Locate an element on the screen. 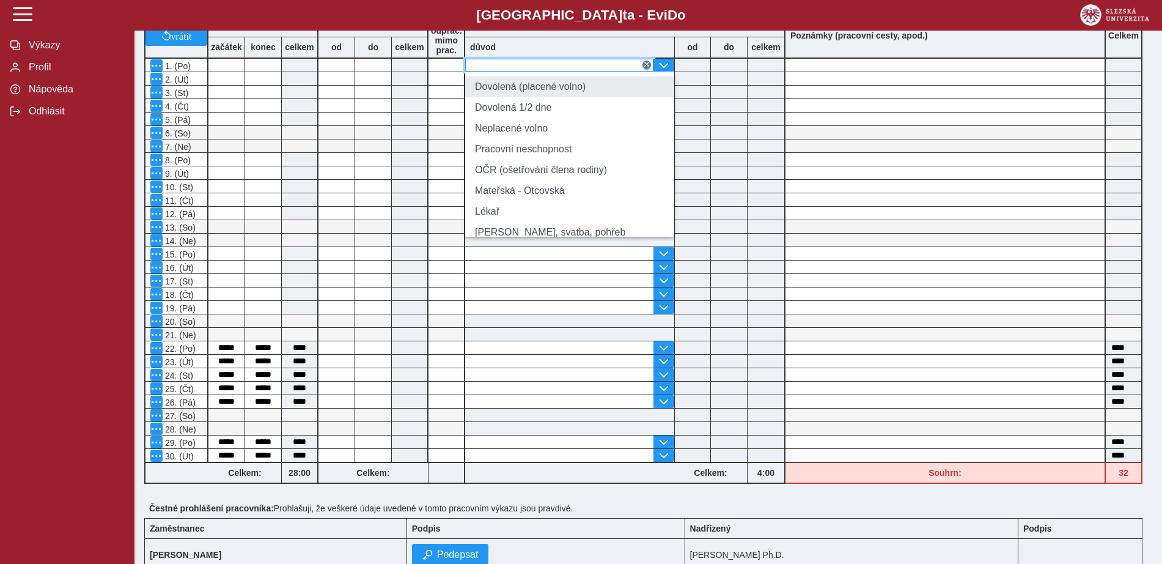  span: 26. (Pá) is located at coordinates (179, 402).